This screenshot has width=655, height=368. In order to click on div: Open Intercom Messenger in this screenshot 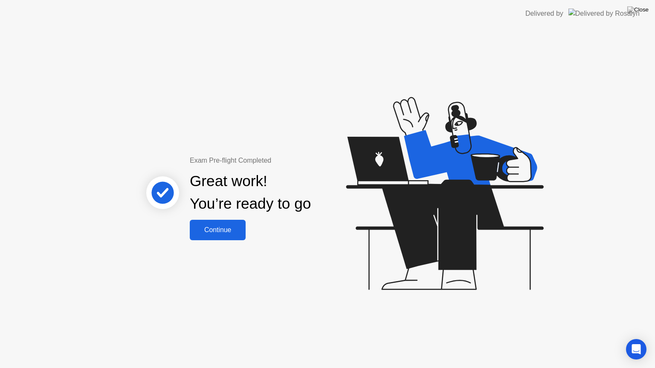, I will do `click(636, 349)`.